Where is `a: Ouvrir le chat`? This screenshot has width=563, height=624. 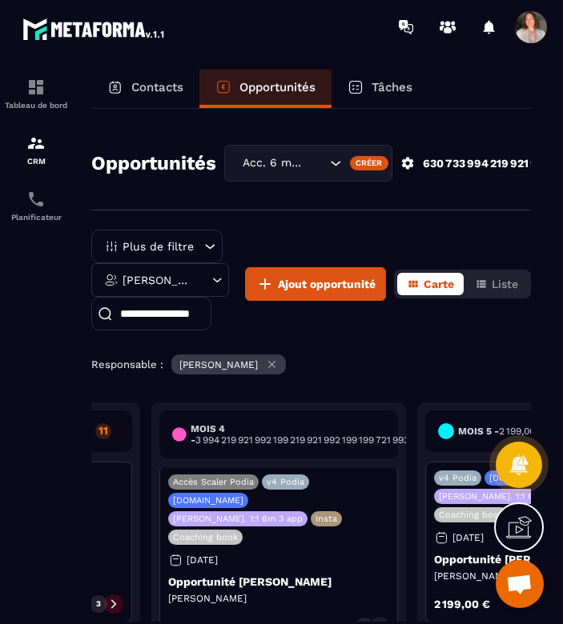 a: Ouvrir le chat is located at coordinates (519, 584).